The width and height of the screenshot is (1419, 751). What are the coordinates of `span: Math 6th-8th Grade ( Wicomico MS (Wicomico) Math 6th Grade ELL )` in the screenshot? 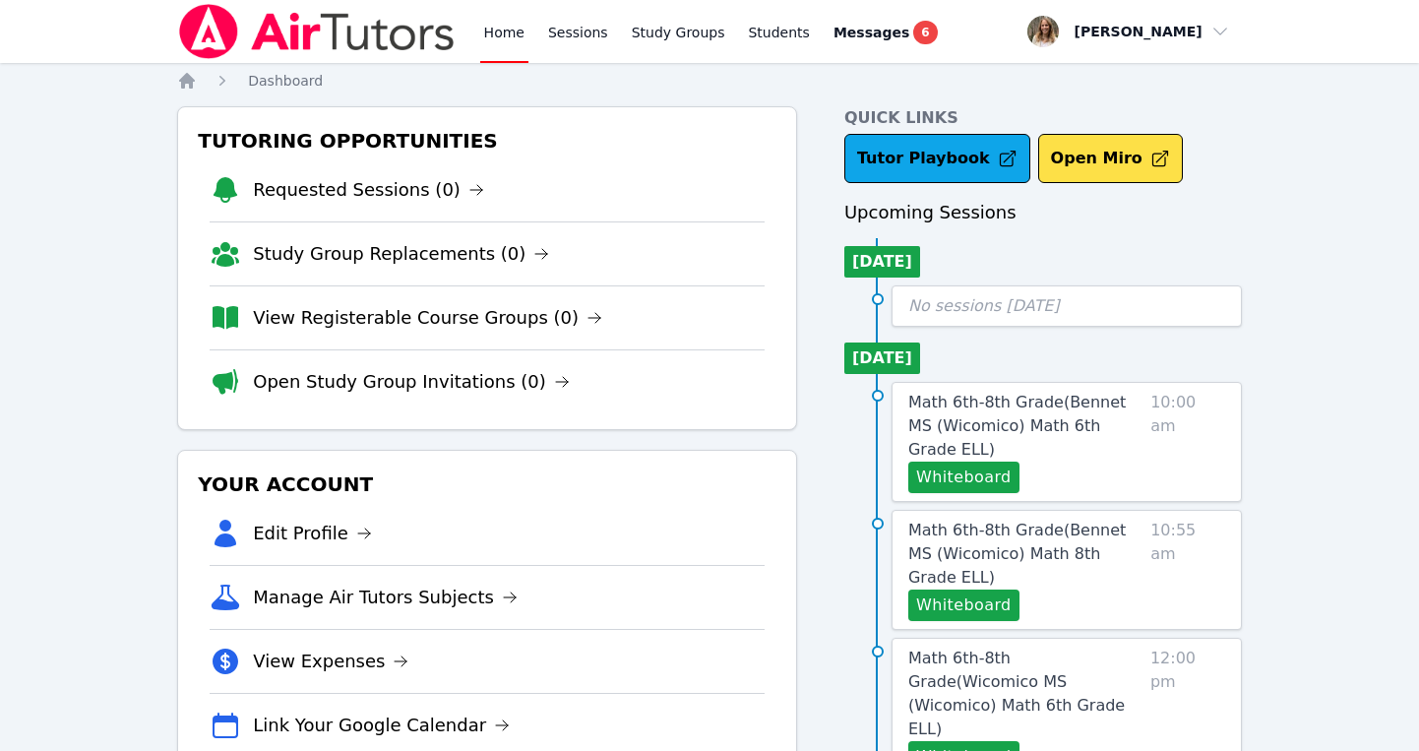 It's located at (1016, 693).